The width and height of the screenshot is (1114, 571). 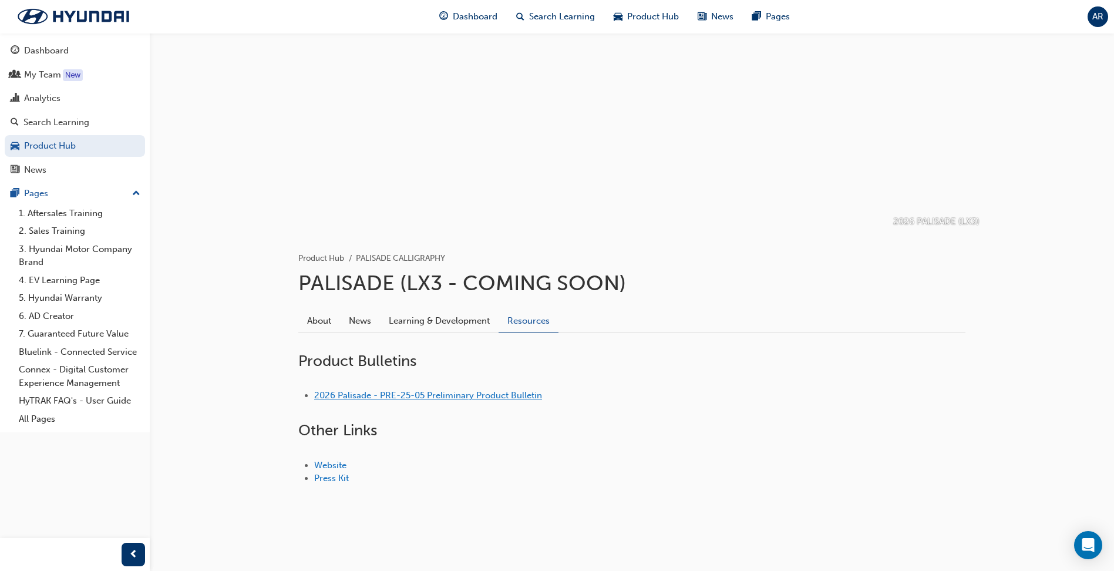 What do you see at coordinates (936, 221) in the screenshot?
I see `p: 2026 PALISADE (LX3)` at bounding box center [936, 221].